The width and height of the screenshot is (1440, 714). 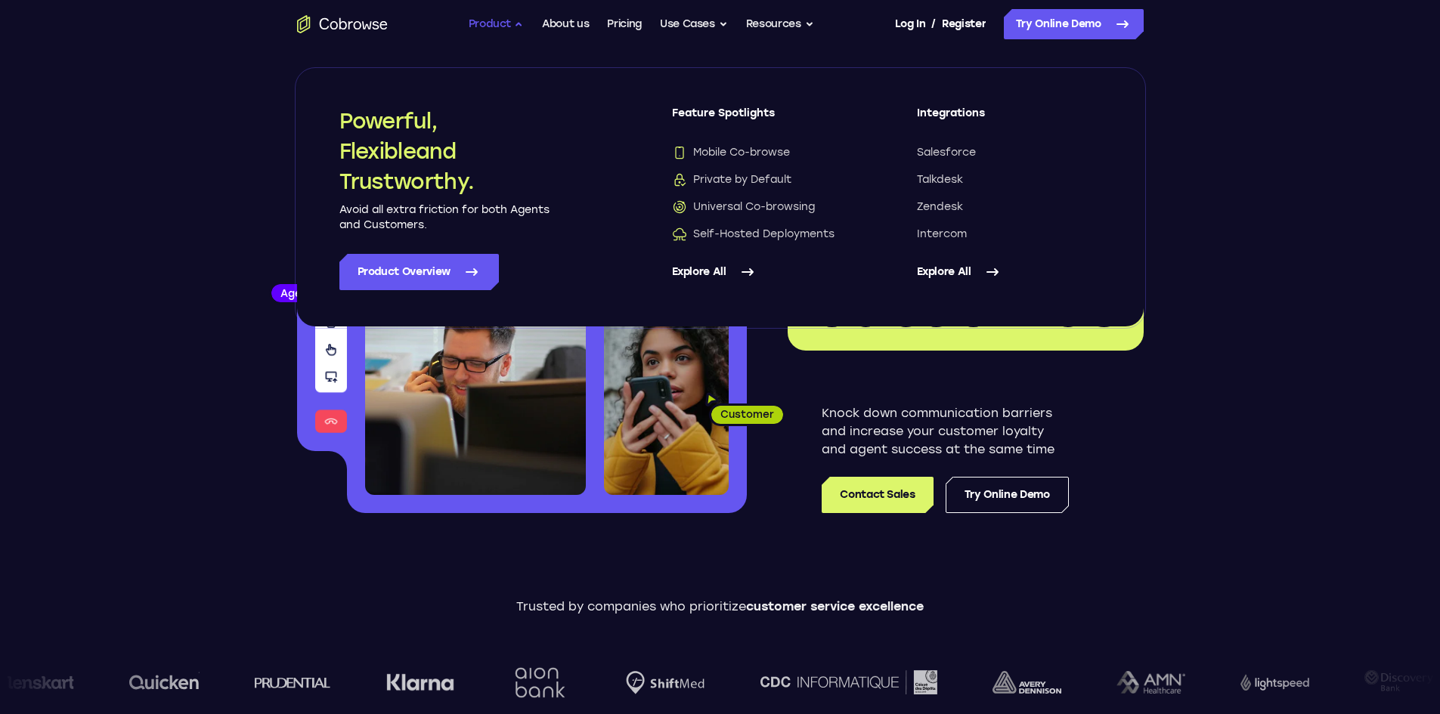 What do you see at coordinates (753, 234) in the screenshot?
I see `span: Self-Hosted Deployments` at bounding box center [753, 234].